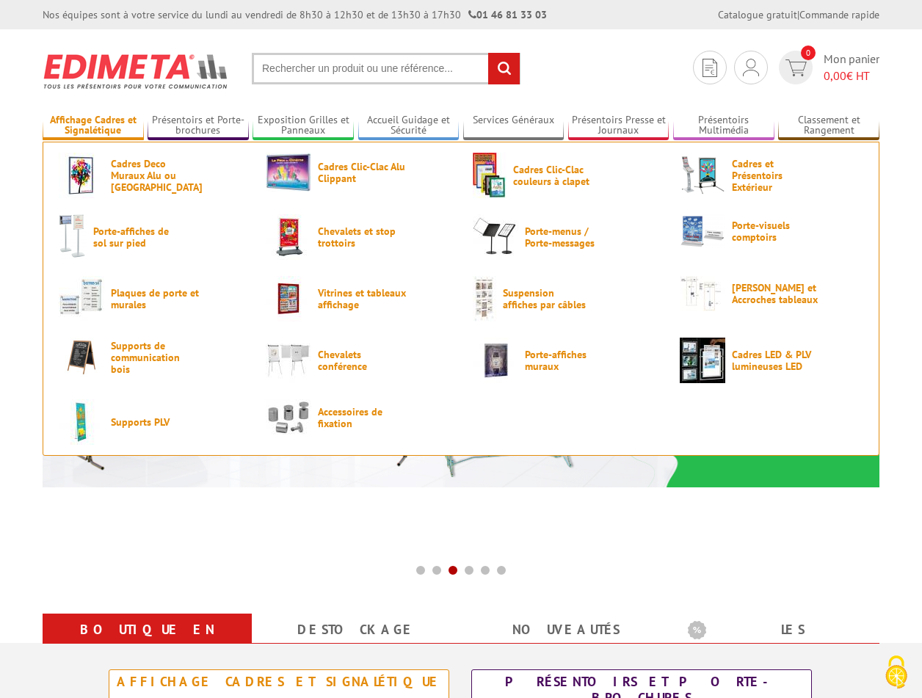  Describe the element at coordinates (564, 360) in the screenshot. I see `a: Porte-affiches muraux` at that location.